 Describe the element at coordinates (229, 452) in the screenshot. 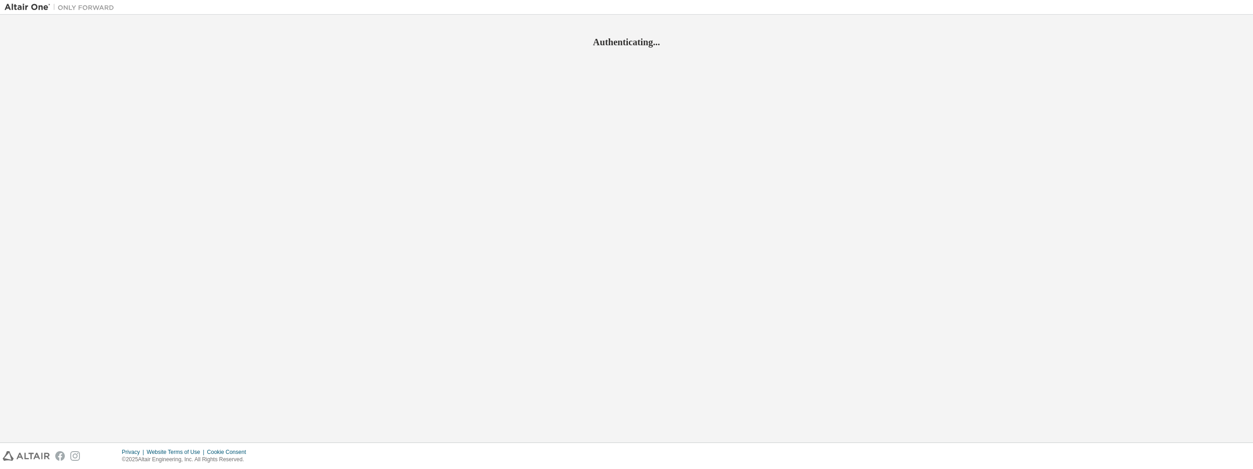

I see `div: Cookie Consent` at that location.